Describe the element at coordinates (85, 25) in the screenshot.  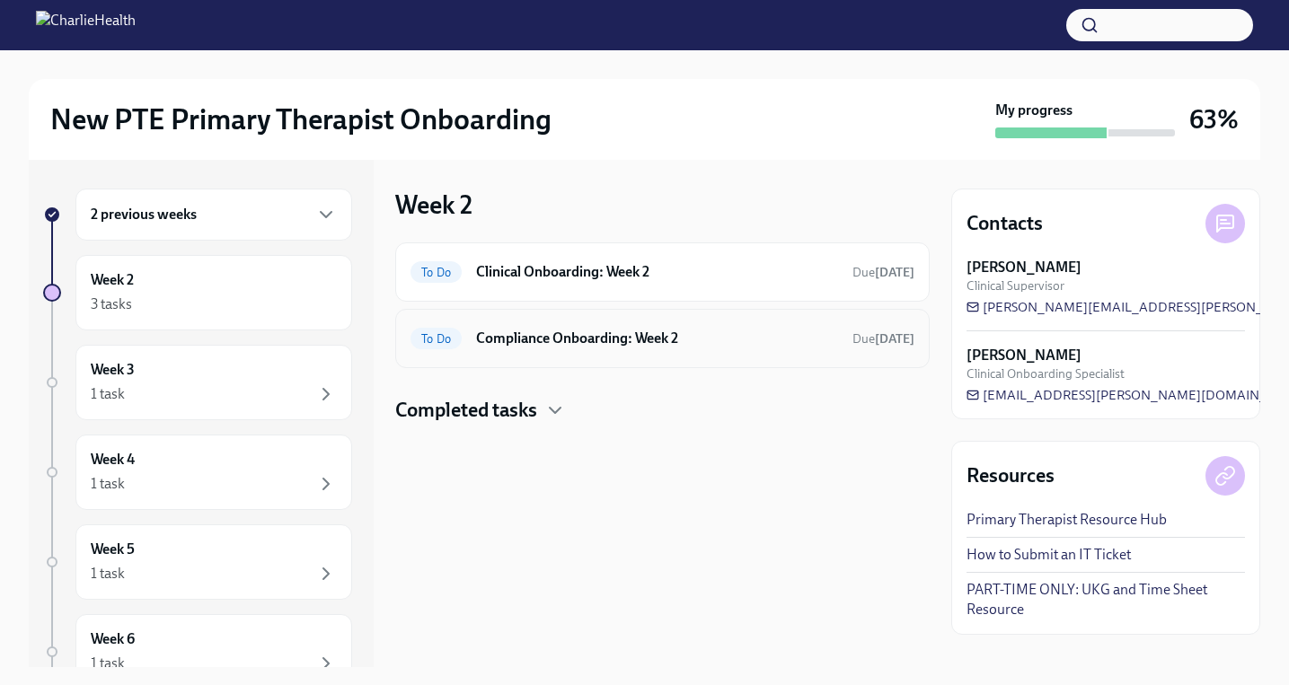
I see `img: CharlieHealth` at that location.